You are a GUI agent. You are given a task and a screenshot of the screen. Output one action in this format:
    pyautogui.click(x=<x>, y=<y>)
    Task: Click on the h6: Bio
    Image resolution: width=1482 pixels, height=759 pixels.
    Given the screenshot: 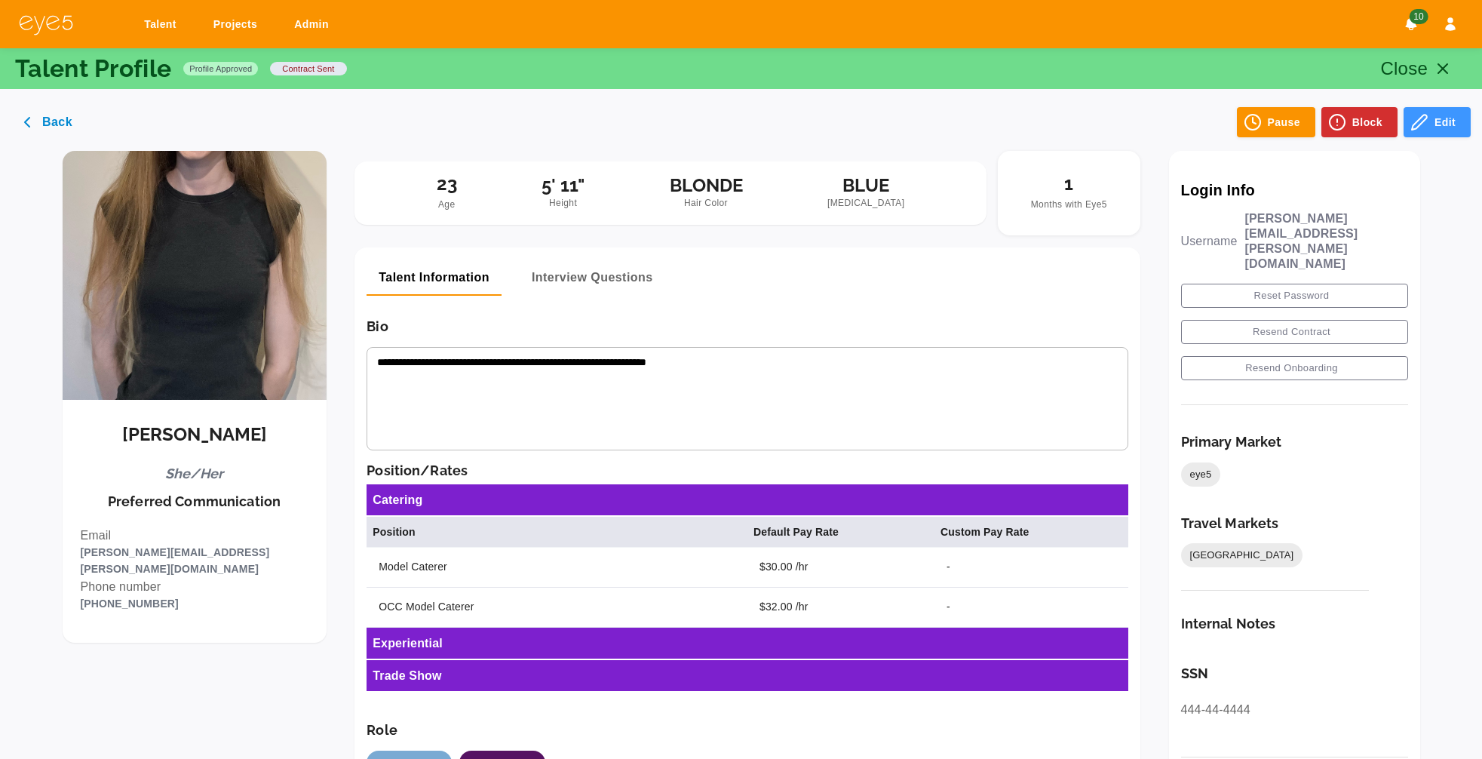 What is the action you would take?
    pyautogui.click(x=747, y=327)
    